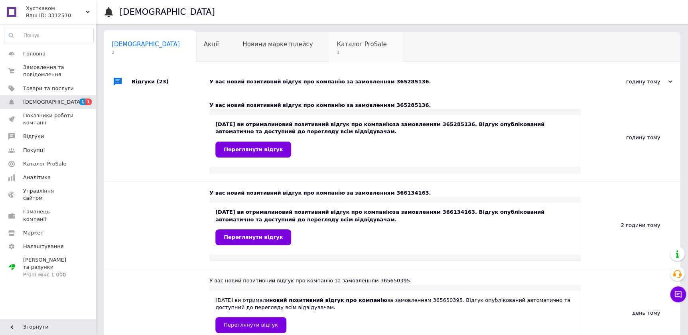 Image resolution: width=688 pixels, height=335 pixels. What do you see at coordinates (395, 193) in the screenshot?
I see `div: У вас новий позитивний відгук про компанію за замовленням 366134163.` at bounding box center [395, 193].